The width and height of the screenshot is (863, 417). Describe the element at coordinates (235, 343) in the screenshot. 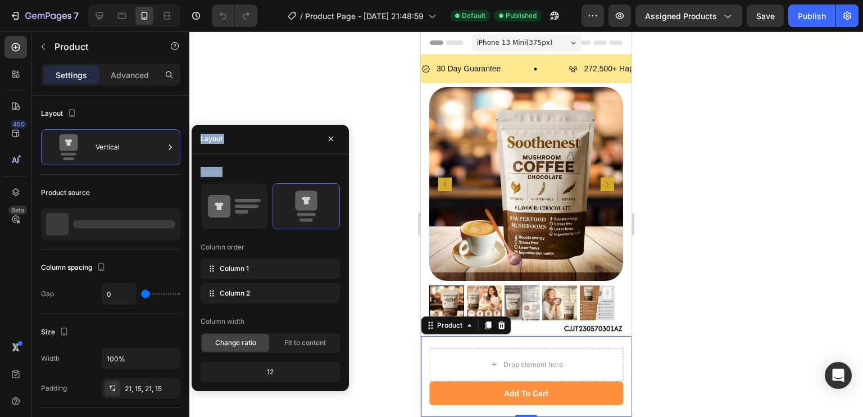

I see `span: Change ratio` at that location.